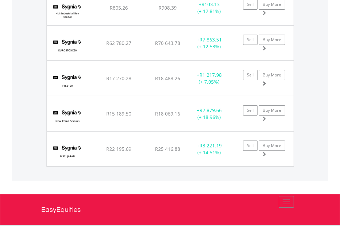 The height and width of the screenshot is (230, 340). Describe the element at coordinates (118, 8) in the screenshot. I see `span: R805.26` at that location.